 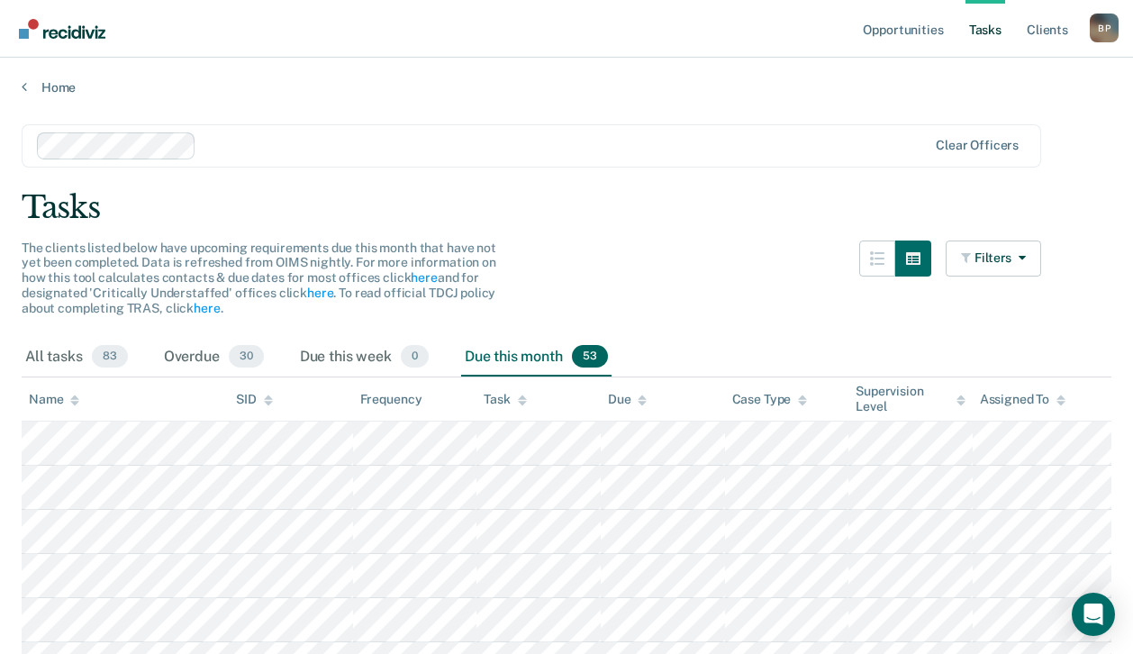 What do you see at coordinates (246, 357) in the screenshot?
I see `span: 30` at bounding box center [246, 357].